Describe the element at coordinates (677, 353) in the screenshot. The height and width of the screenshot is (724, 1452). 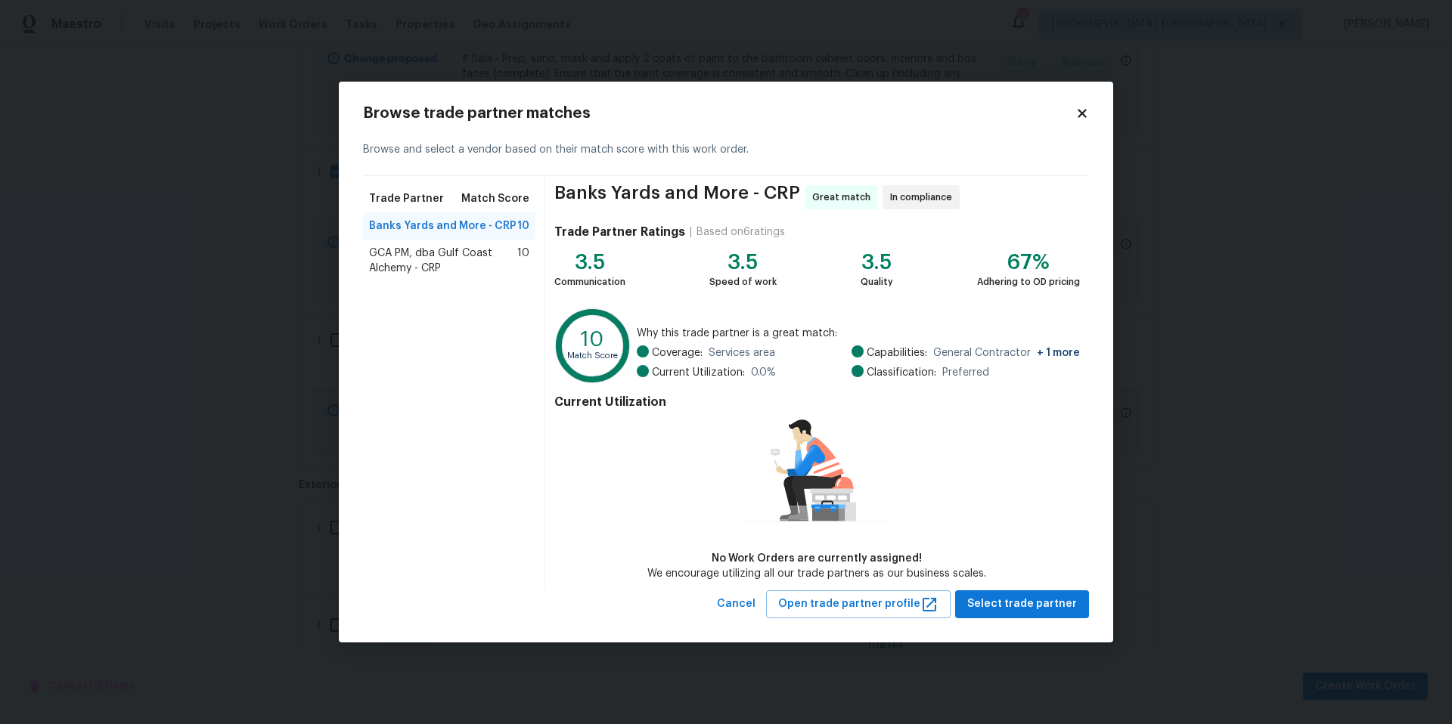
I see `span: Coverage:` at that location.